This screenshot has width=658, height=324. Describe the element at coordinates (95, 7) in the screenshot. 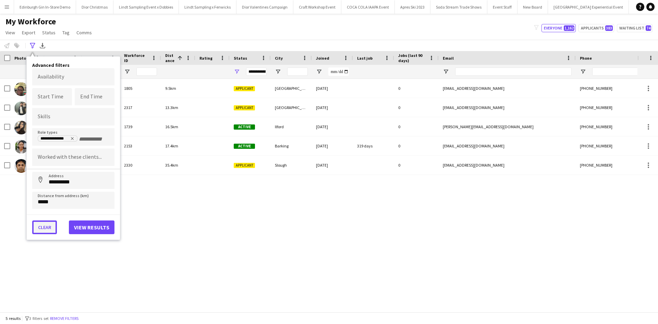

I see `button: Dior Christmas` at that location.